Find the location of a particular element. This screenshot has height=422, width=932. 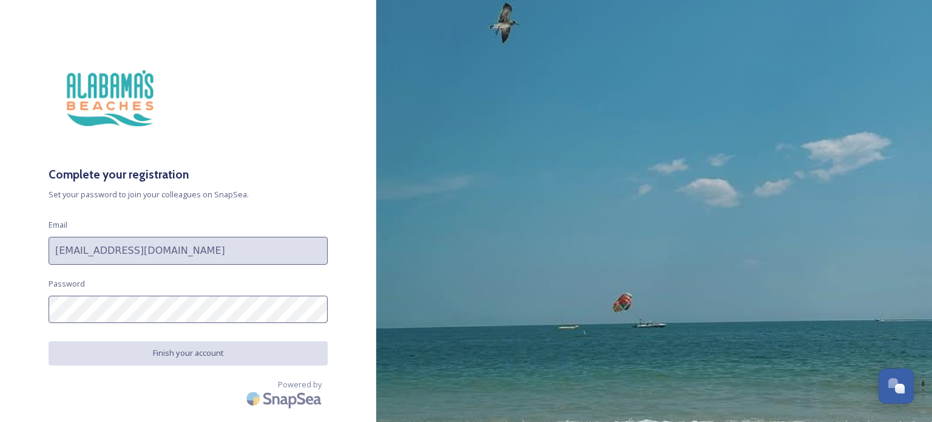

h3: Complete your registration is located at coordinates (188, 174).